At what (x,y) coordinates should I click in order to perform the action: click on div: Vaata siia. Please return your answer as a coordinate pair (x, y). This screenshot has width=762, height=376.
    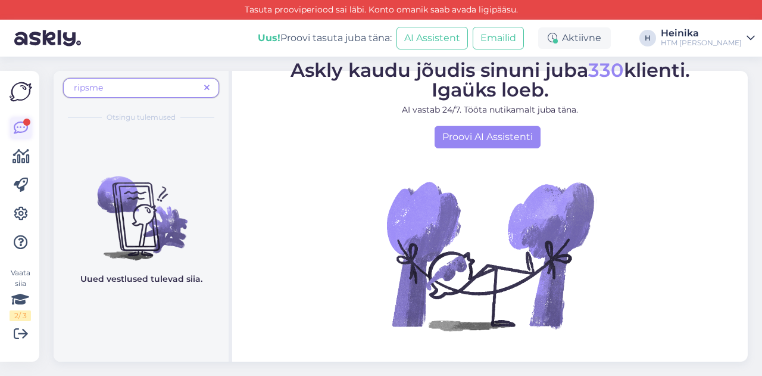
    Looking at the image, I should click on (20, 294).